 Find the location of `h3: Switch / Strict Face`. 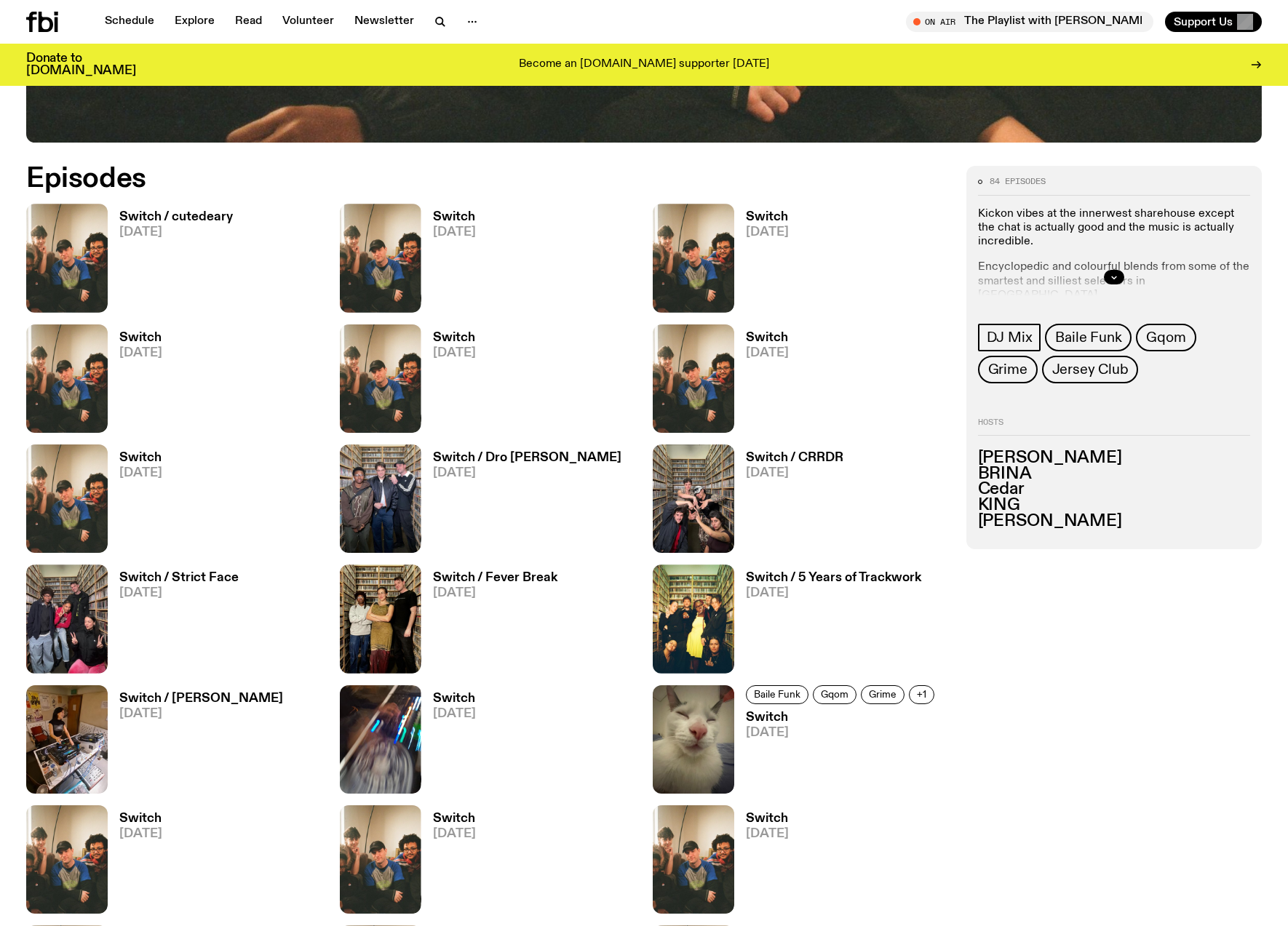

h3: Switch / Strict Face is located at coordinates (179, 577).